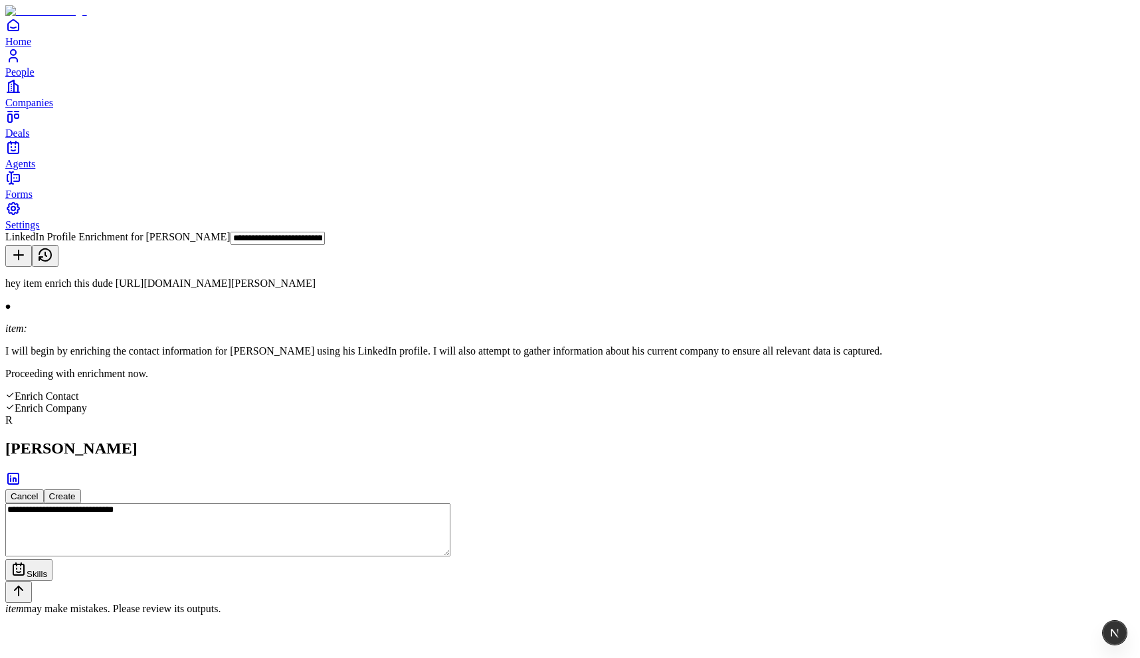  Describe the element at coordinates (17, 133) in the screenshot. I see `span: Deals` at that location.